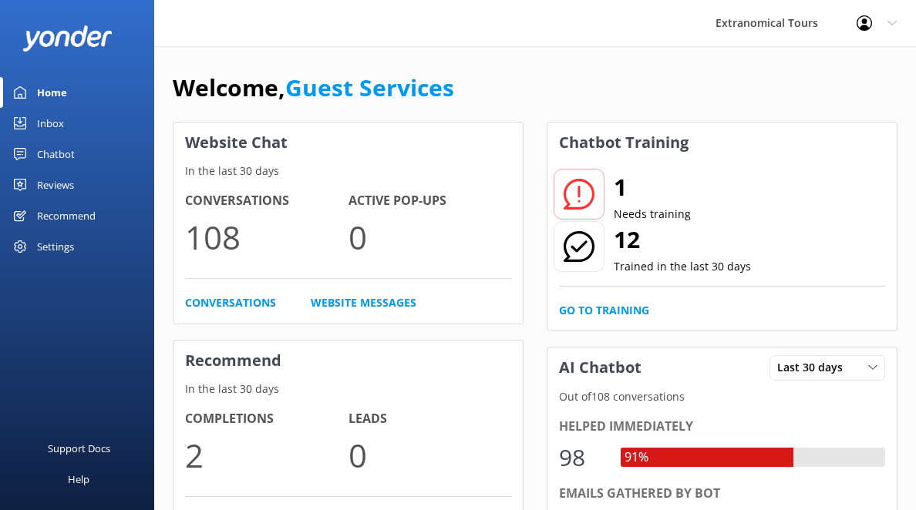 Image resolution: width=916 pixels, height=510 pixels. What do you see at coordinates (430, 201) in the screenshot?
I see `h4: Active Pop-ups` at bounding box center [430, 201].